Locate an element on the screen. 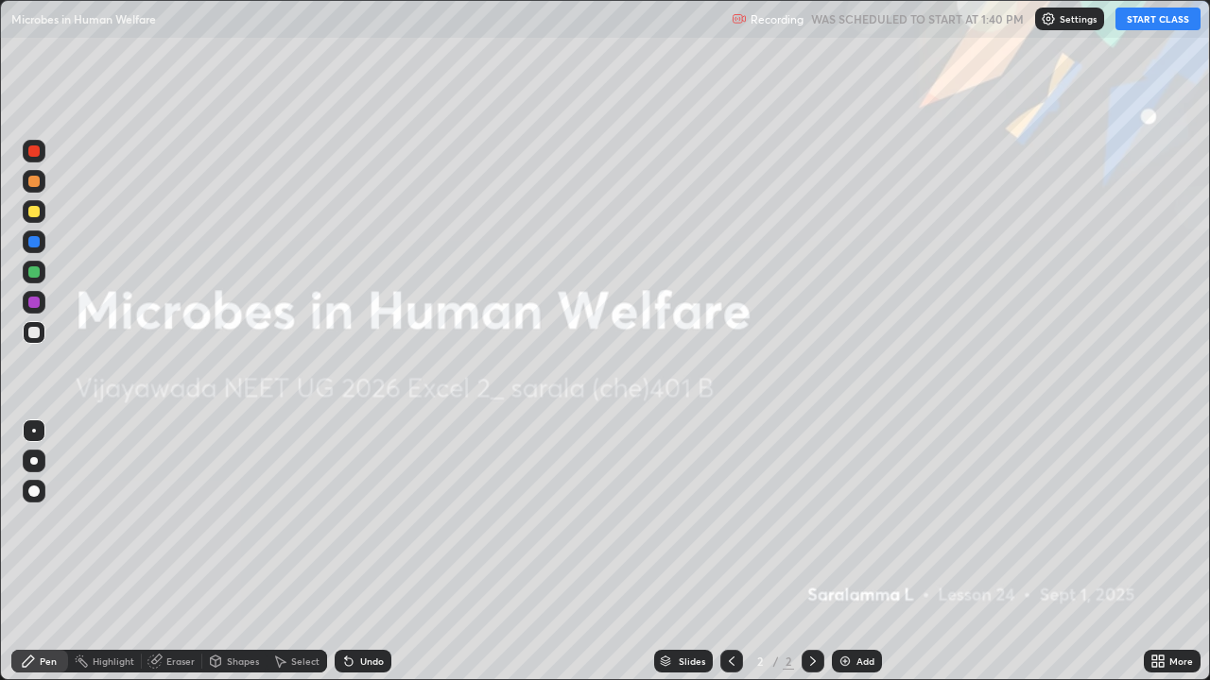 This screenshot has height=680, width=1210. div: Select is located at coordinates (305, 662).